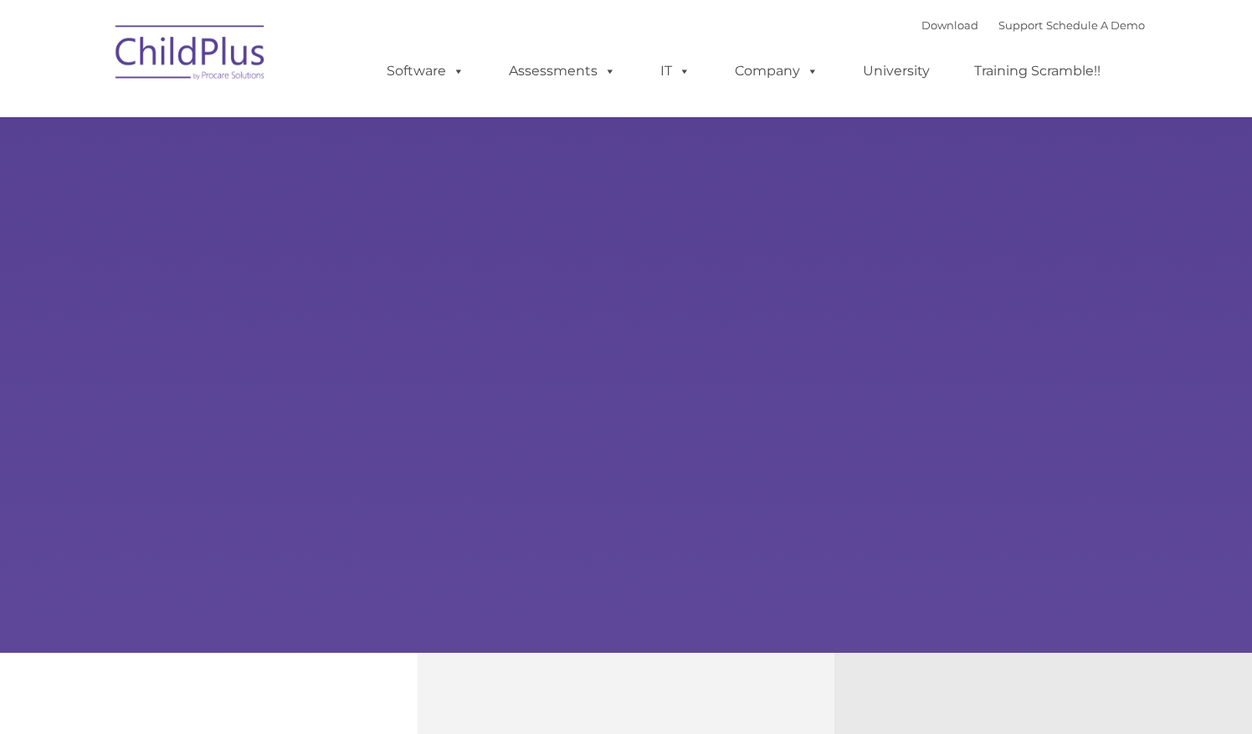  Describe the element at coordinates (1021, 25) in the screenshot. I see `a: Support` at that location.